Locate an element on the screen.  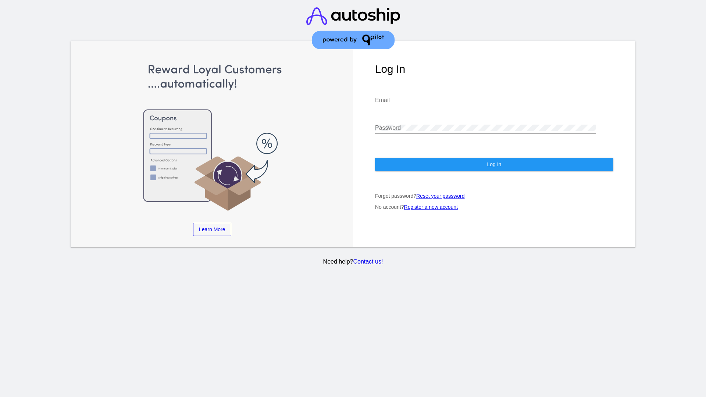
a: Contact us! is located at coordinates (368, 262).